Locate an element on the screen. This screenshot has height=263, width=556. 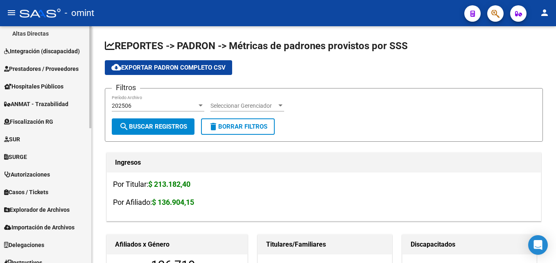
mat-icon: menu is located at coordinates (11, 13).